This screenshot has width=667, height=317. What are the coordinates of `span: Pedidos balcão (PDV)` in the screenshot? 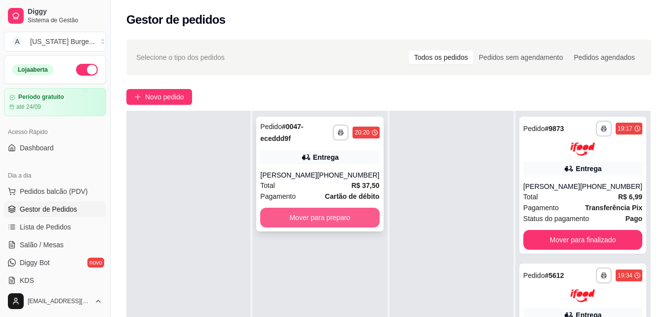 It's located at (54, 191).